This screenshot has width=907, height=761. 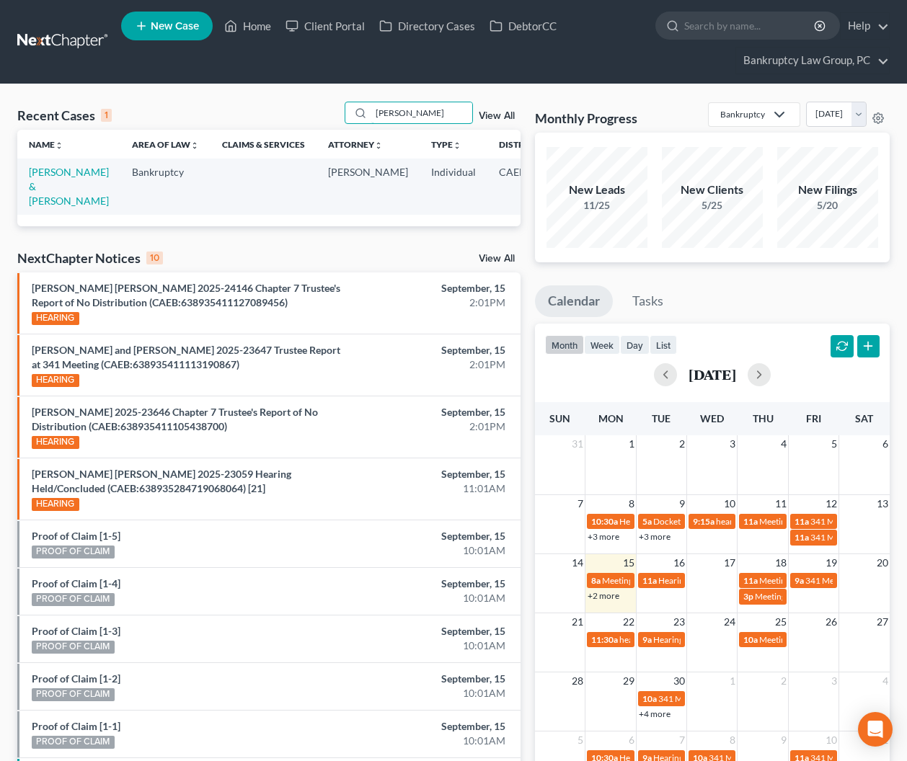 What do you see at coordinates (604, 639) in the screenshot?
I see `span: 11:30a` at bounding box center [604, 639].